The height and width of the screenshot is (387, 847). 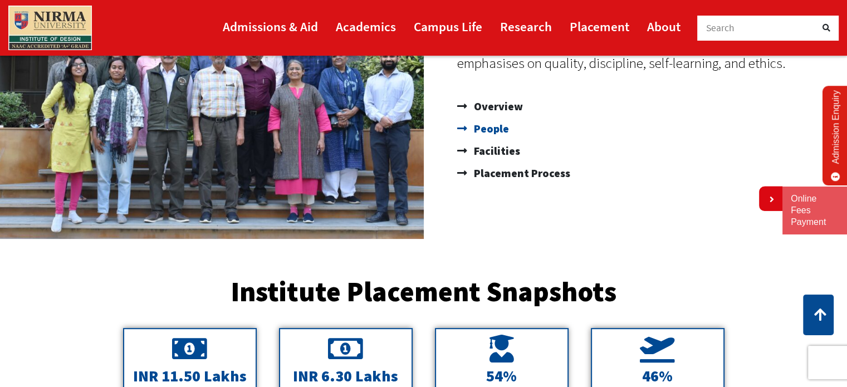 I want to click on a: Online Fees Payment, so click(x=815, y=210).